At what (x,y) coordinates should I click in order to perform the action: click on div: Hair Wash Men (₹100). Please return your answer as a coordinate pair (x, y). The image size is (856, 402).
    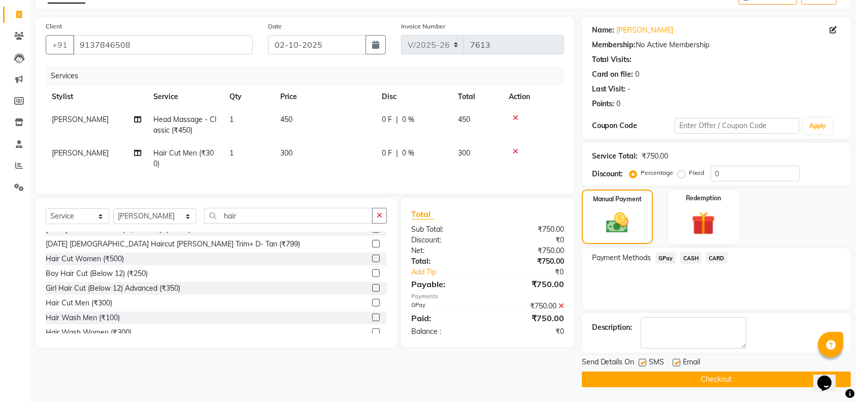
    Looking at the image, I should click on (83, 317).